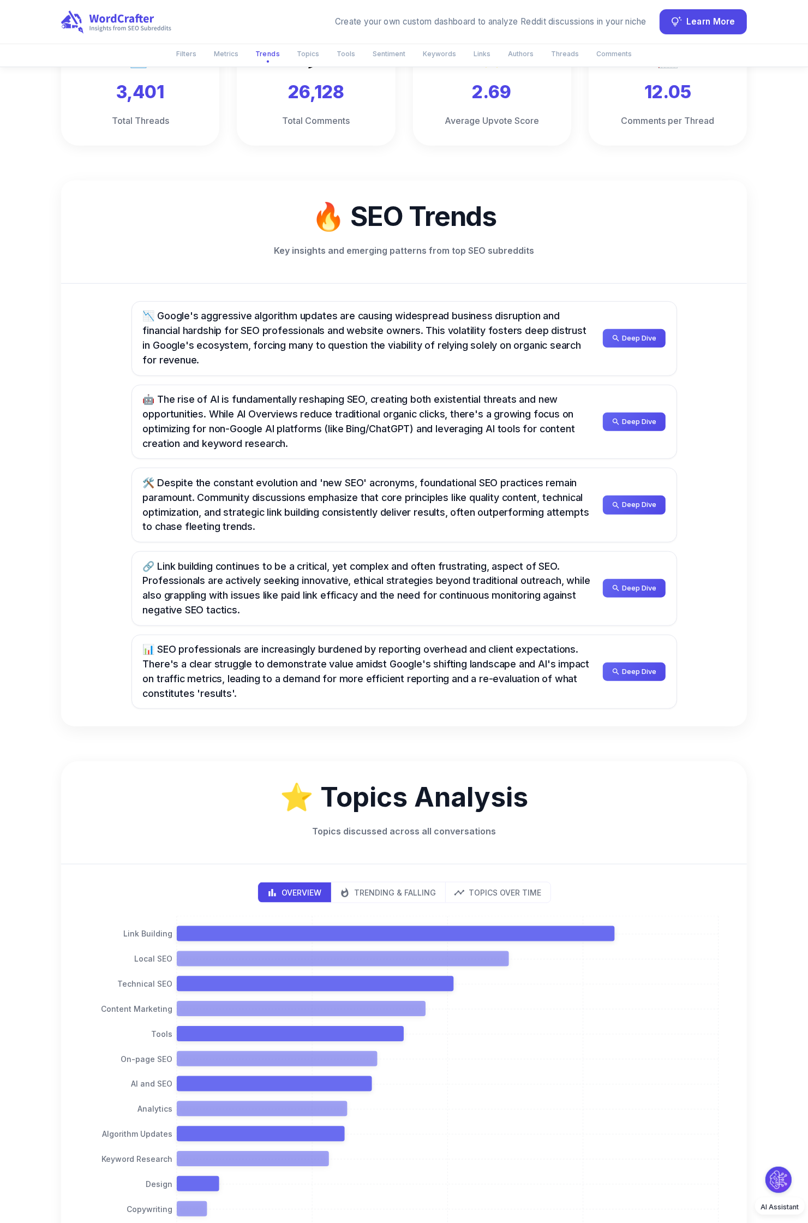 The height and width of the screenshot is (1223, 808). I want to click on button: Comments, so click(614, 53).